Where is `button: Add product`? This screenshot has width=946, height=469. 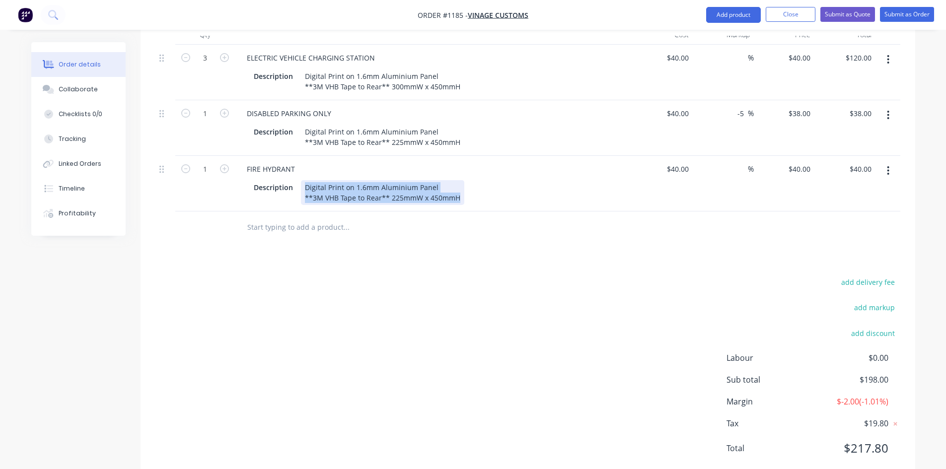 button: Add product is located at coordinates (733, 15).